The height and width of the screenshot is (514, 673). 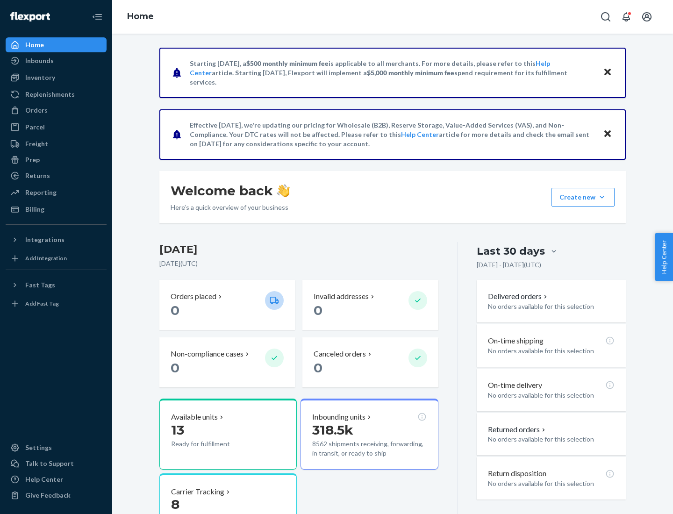 I want to click on p: Available units, so click(x=195, y=417).